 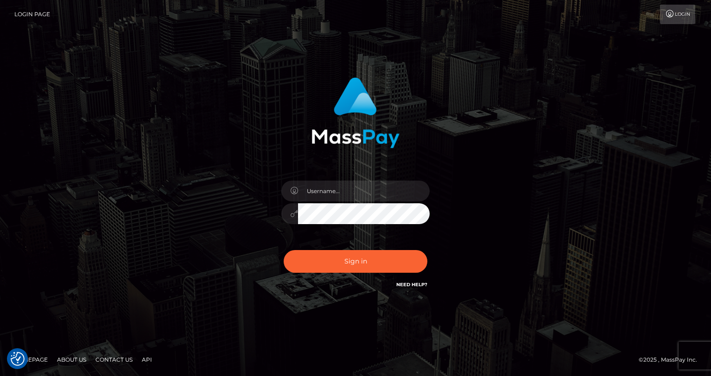 What do you see at coordinates (678, 14) in the screenshot?
I see `a: Login` at bounding box center [678, 14].